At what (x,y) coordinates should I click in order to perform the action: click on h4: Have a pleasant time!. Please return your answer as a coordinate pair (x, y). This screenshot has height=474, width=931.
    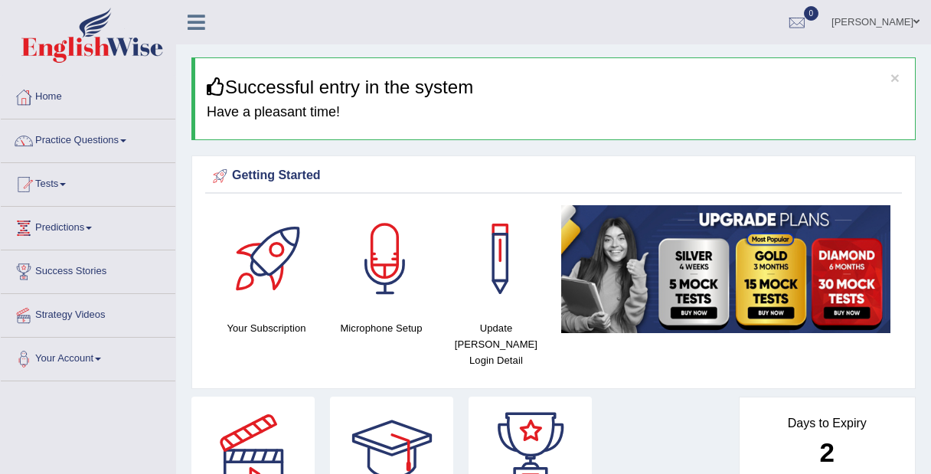
    Looking at the image, I should click on (555, 113).